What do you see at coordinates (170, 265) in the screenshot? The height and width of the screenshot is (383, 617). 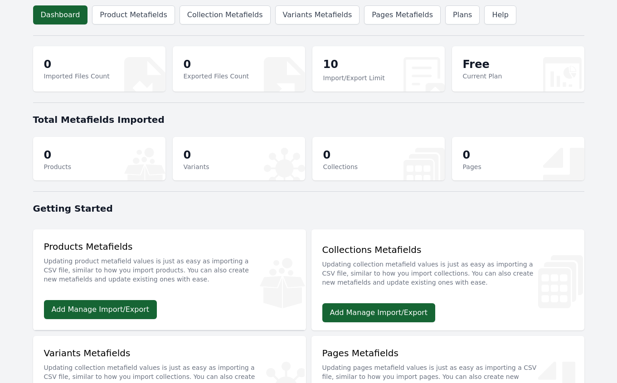 I see `div: Products Metafields` at bounding box center [170, 265].